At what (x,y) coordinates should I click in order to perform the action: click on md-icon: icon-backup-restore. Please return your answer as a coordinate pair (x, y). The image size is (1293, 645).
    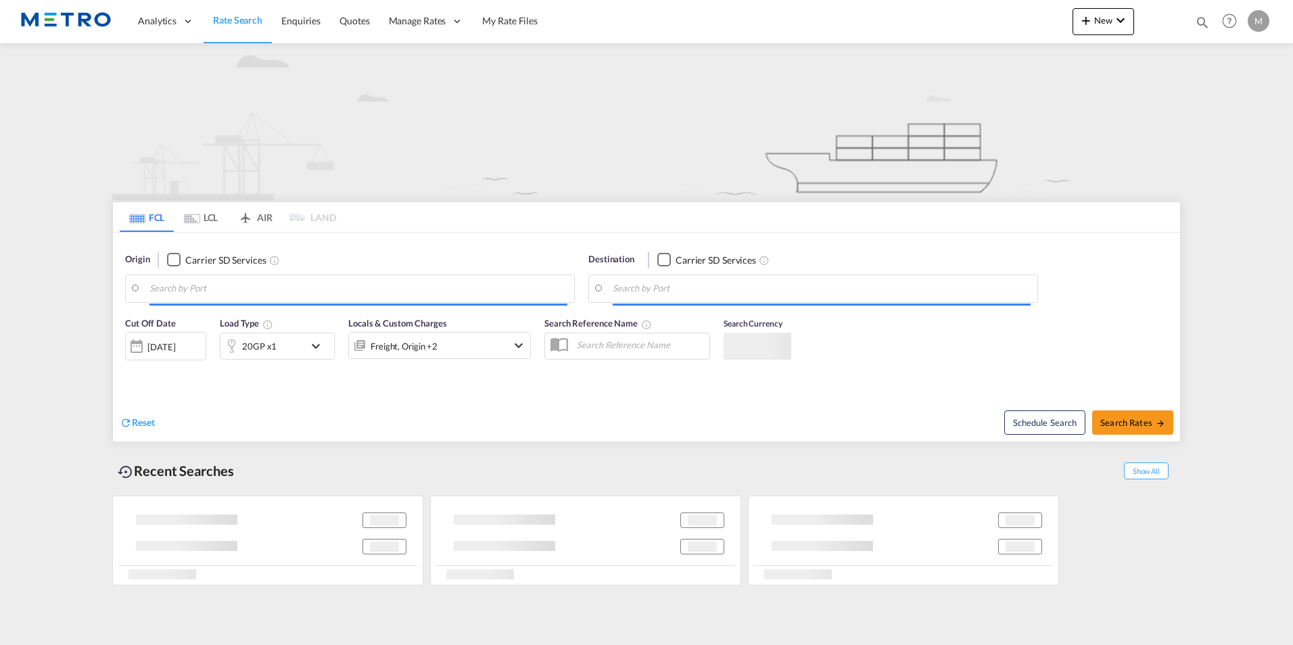
    Looking at the image, I should click on (126, 472).